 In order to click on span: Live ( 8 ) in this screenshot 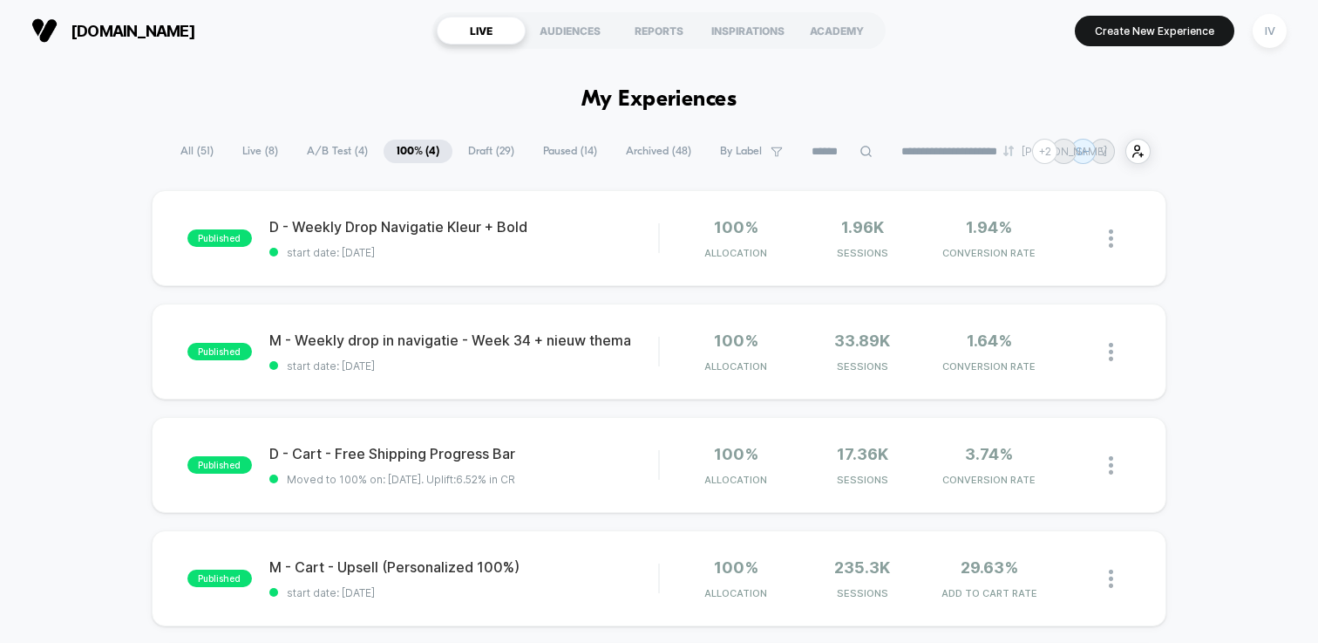, I will do `click(260, 151)`.